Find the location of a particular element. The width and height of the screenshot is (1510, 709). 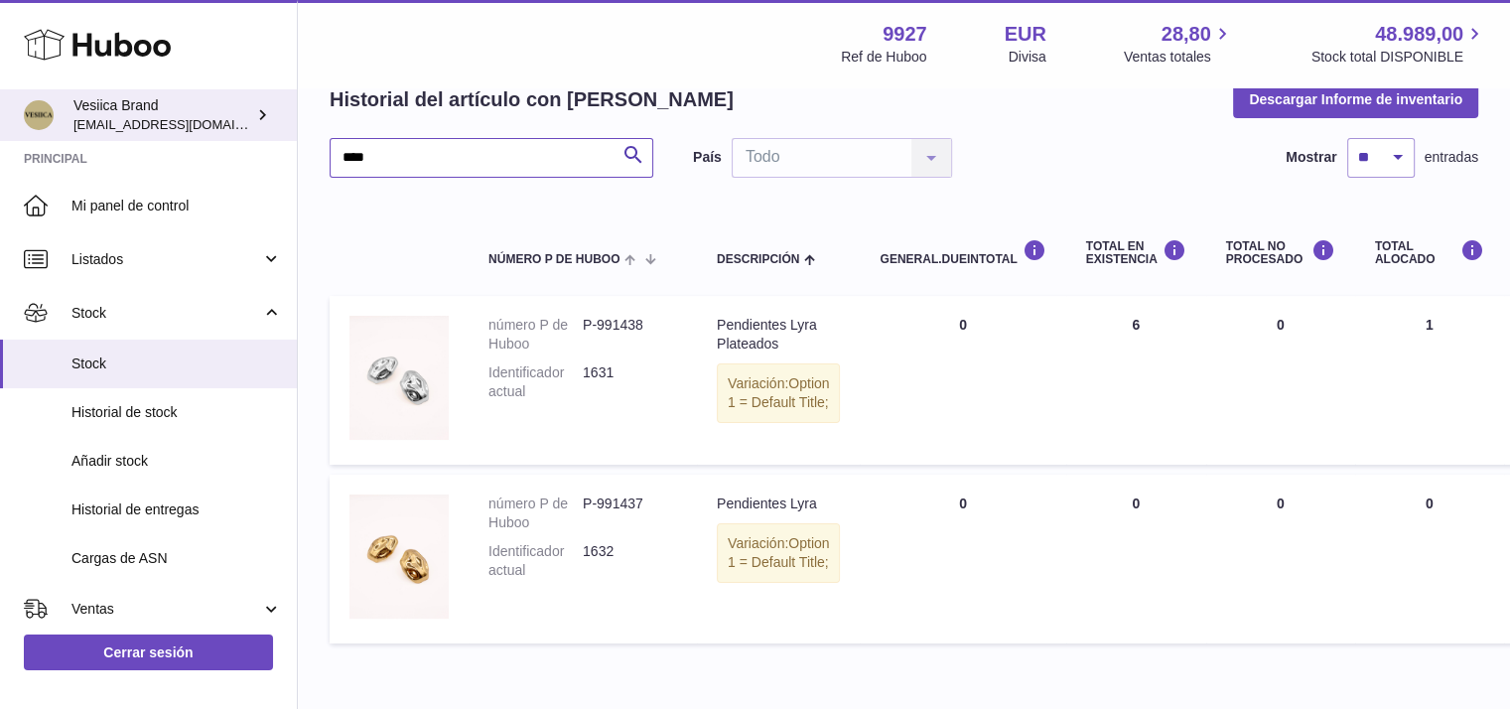

div: Divisa is located at coordinates (1028, 57).